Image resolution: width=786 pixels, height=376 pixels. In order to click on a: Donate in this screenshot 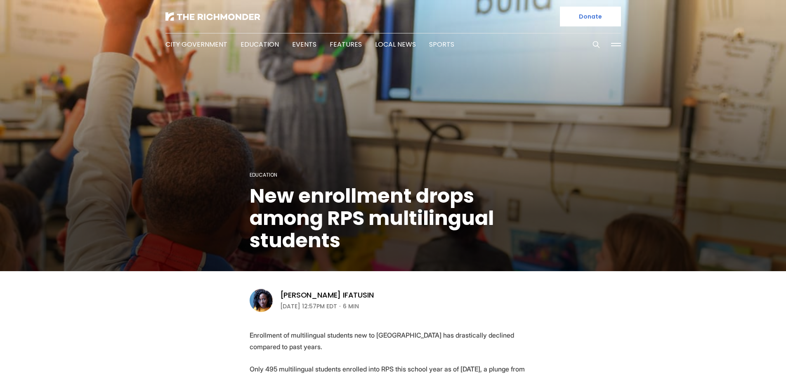, I will do `click(590, 16)`.